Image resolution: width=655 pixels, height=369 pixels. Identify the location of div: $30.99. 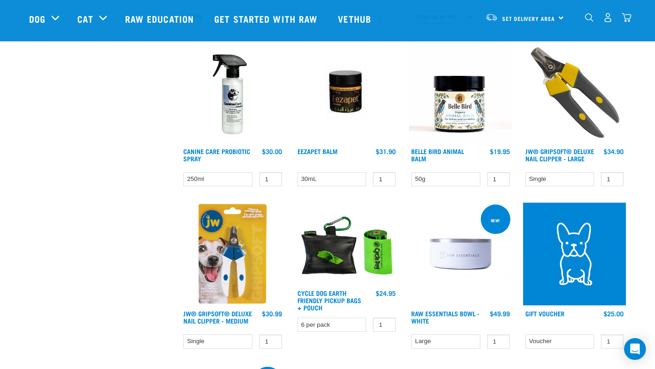
(272, 314).